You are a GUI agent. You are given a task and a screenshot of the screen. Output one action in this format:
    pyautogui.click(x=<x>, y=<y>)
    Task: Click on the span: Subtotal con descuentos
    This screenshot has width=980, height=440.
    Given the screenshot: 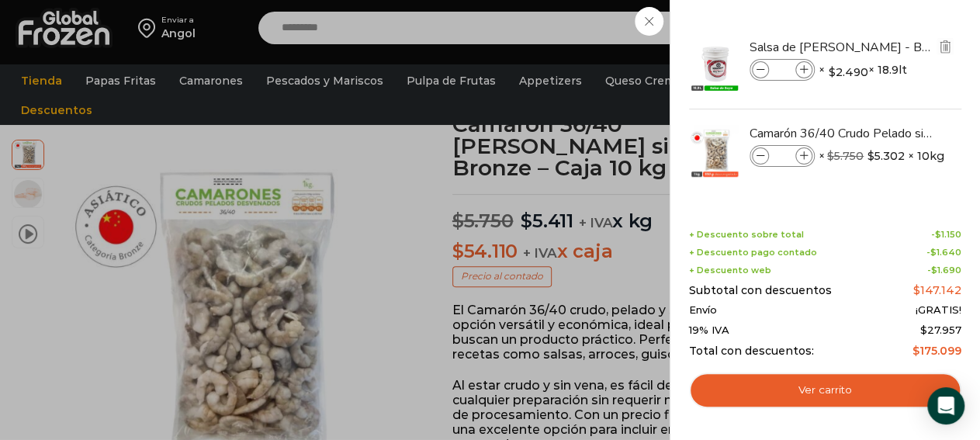 What is the action you would take?
    pyautogui.click(x=760, y=290)
    